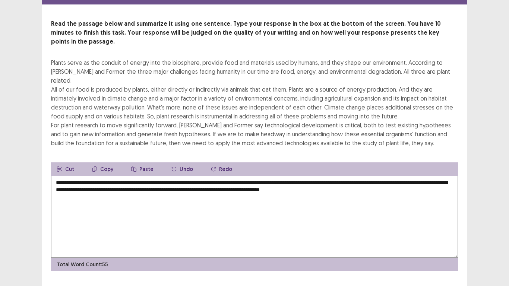  Describe the element at coordinates (221, 169) in the screenshot. I see `button: Redo` at that location.